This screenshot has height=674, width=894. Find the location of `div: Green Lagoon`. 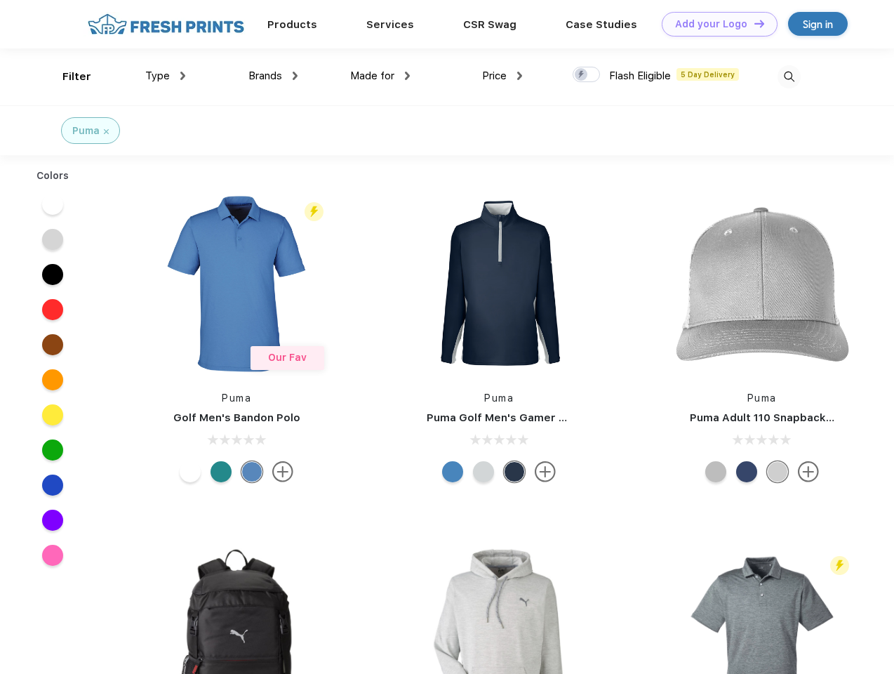

div: Green Lagoon is located at coordinates (221, 472).